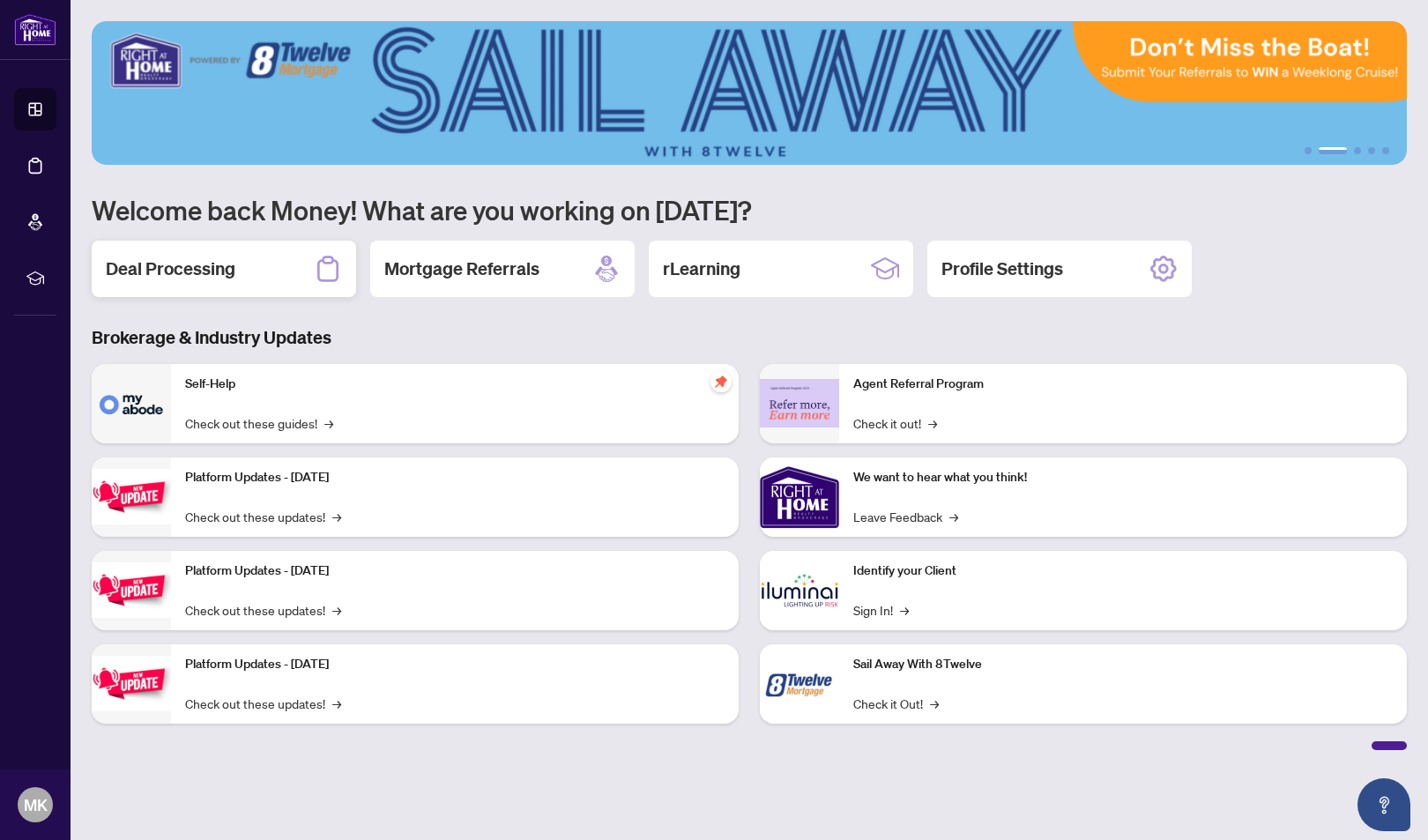  Describe the element at coordinates (1123, 571) in the screenshot. I see `p: Identify your Client` at that location.